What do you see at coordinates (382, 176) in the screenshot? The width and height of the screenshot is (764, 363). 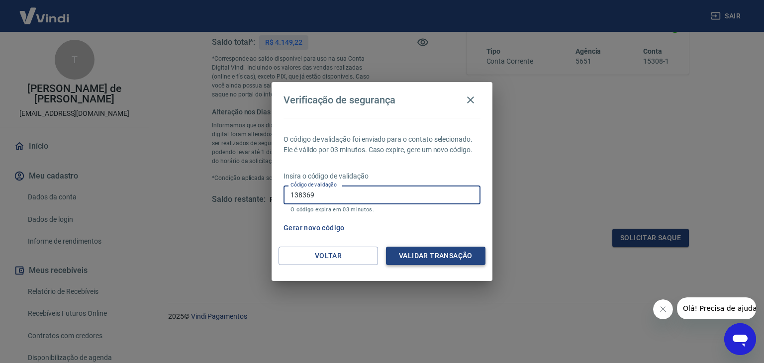 I see `p: Insira o código de validação` at bounding box center [382, 176].